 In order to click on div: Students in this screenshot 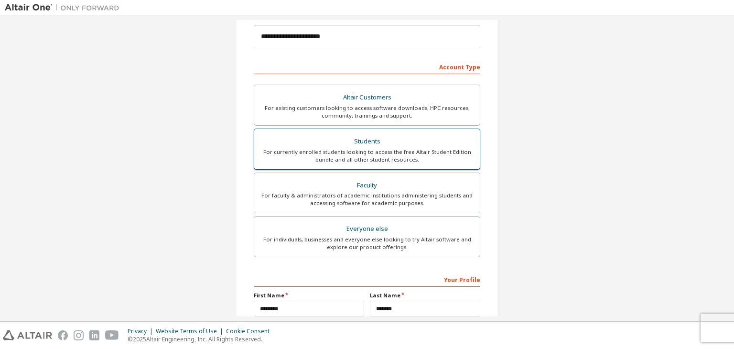, I will do `click(367, 141)`.